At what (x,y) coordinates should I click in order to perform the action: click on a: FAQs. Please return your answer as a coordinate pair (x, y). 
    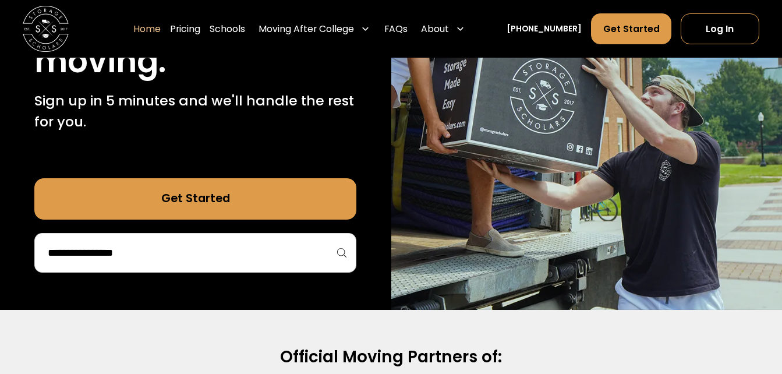
    Looking at the image, I should click on (396, 29).